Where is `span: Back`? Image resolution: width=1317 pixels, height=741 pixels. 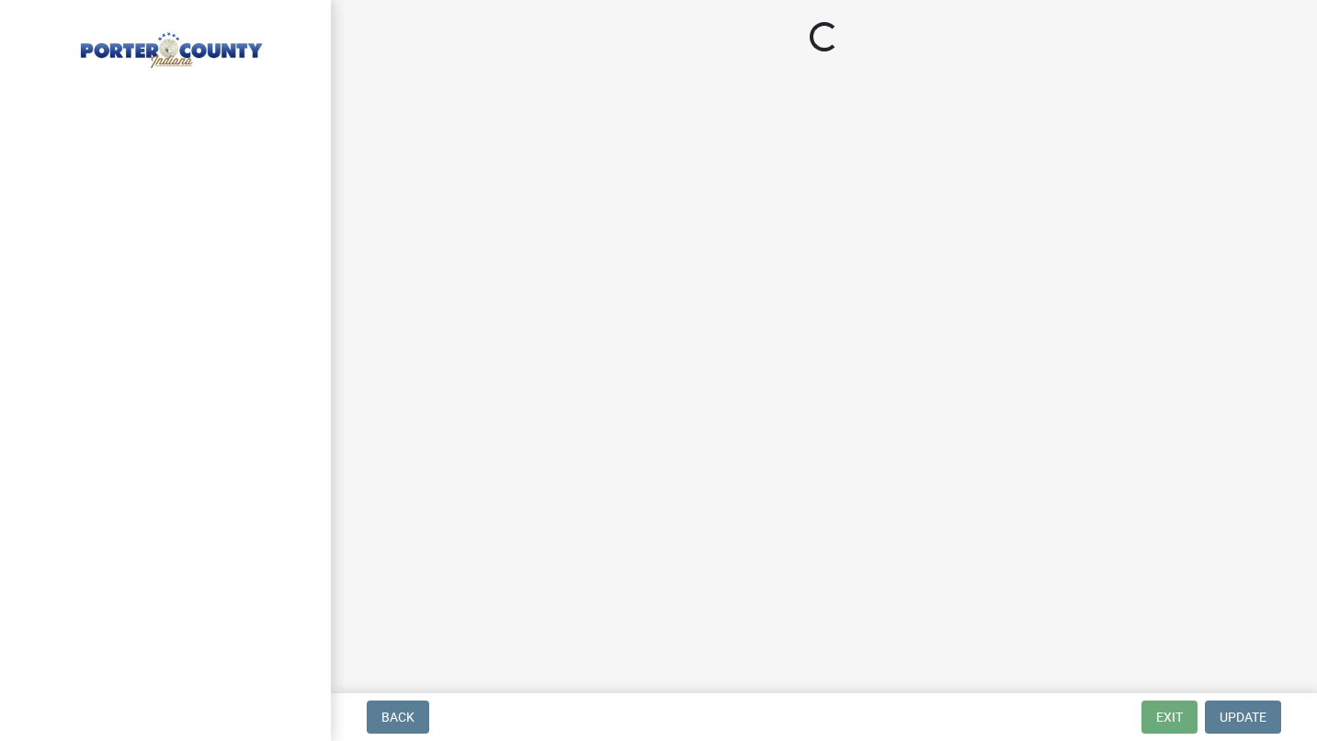
span: Back is located at coordinates (398, 717).